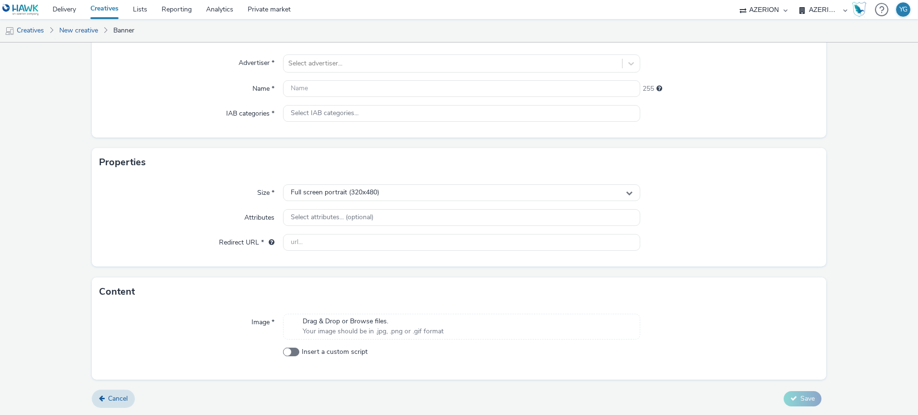 The image size is (918, 415). Describe the element at coordinates (122, 163) in the screenshot. I see `h3: Properties` at that location.